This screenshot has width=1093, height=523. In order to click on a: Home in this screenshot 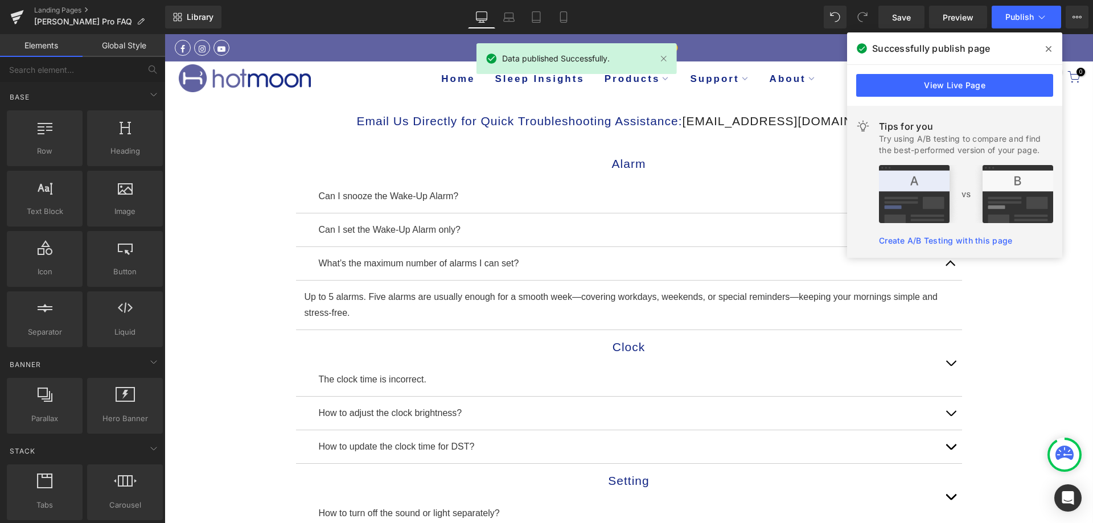, I will do `click(294, 45)`.